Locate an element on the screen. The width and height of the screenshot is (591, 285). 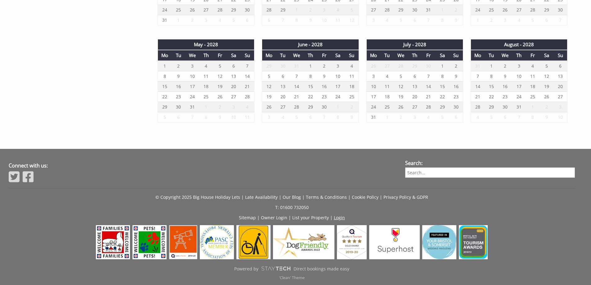
td: 29 is located at coordinates (269, 66).